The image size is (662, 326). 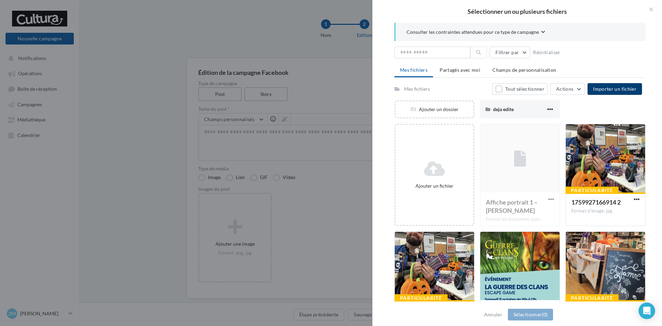 What do you see at coordinates (568, 89) in the screenshot?
I see `button: Actions` at bounding box center [568, 89].